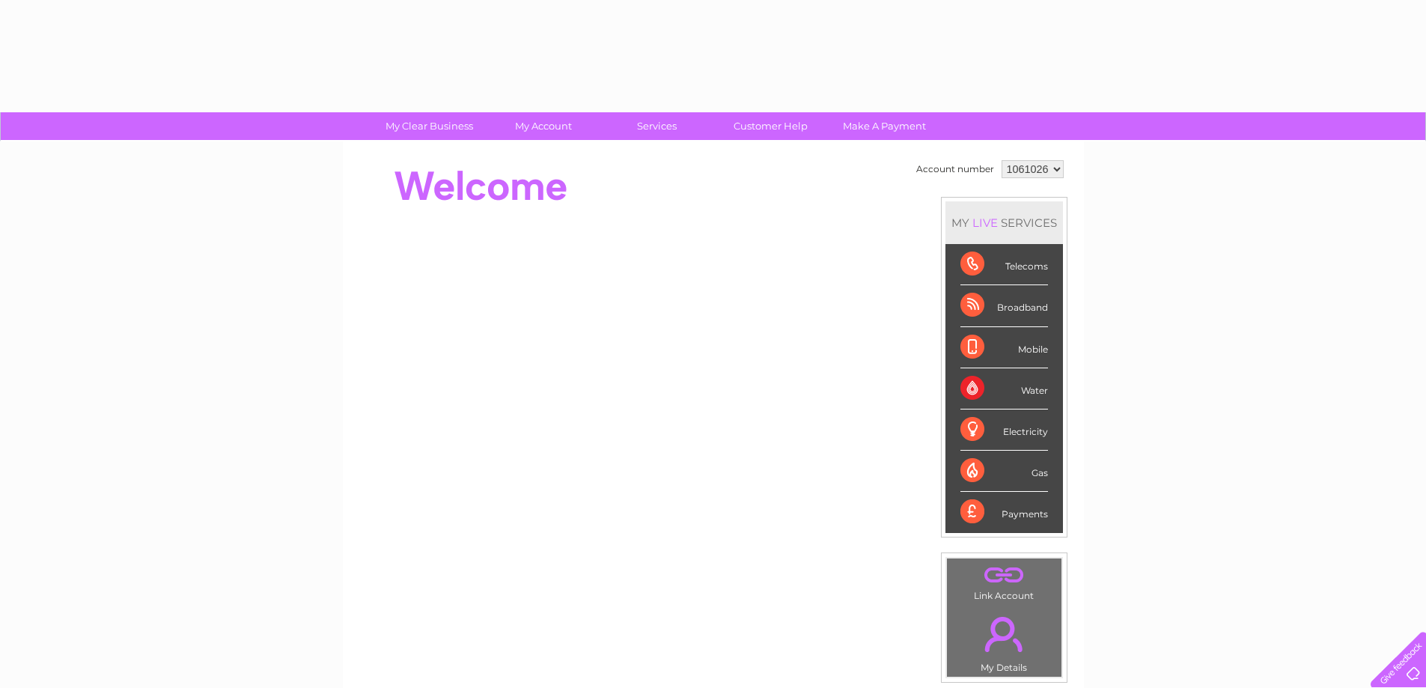 This screenshot has height=688, width=1426. Describe the element at coordinates (884, 126) in the screenshot. I see `a: Make A Payment` at that location.